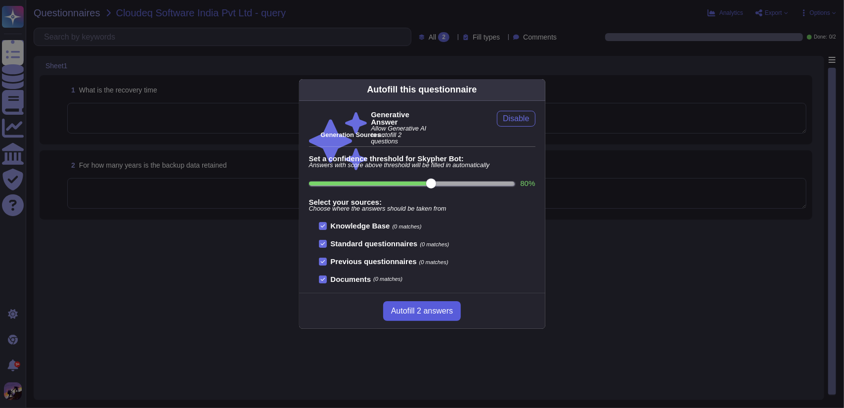  Describe the element at coordinates (374, 243) in the screenshot. I see `b: Standard questionnaires` at that location.